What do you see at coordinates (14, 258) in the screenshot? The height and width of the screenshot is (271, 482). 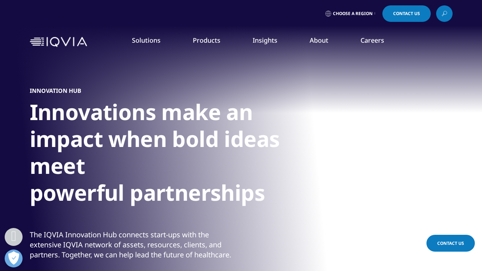 I see `button: Open Preferences` at bounding box center [14, 258].